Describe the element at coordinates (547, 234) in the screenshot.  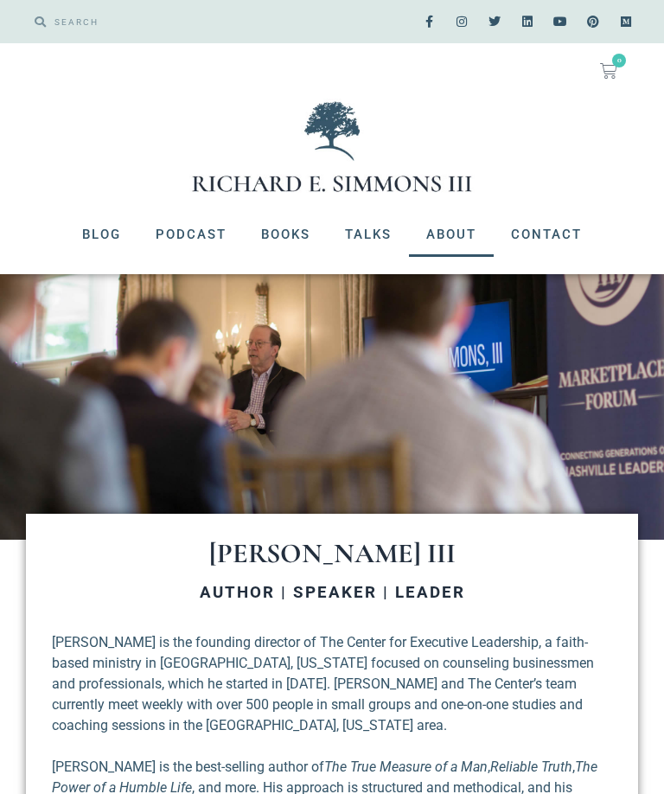
I see `a: Contact` at that location.